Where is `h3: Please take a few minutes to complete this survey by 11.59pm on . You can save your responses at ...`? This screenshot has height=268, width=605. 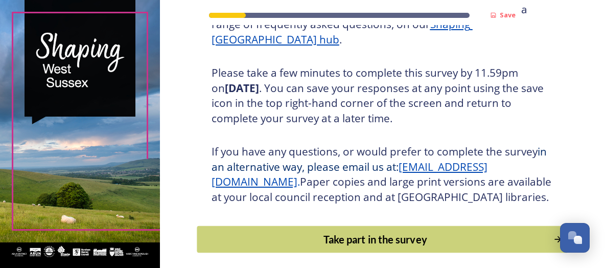 h3: Please take a few minutes to complete this survey by 11.59pm on . You can save your responses at ... is located at coordinates (383, 96).